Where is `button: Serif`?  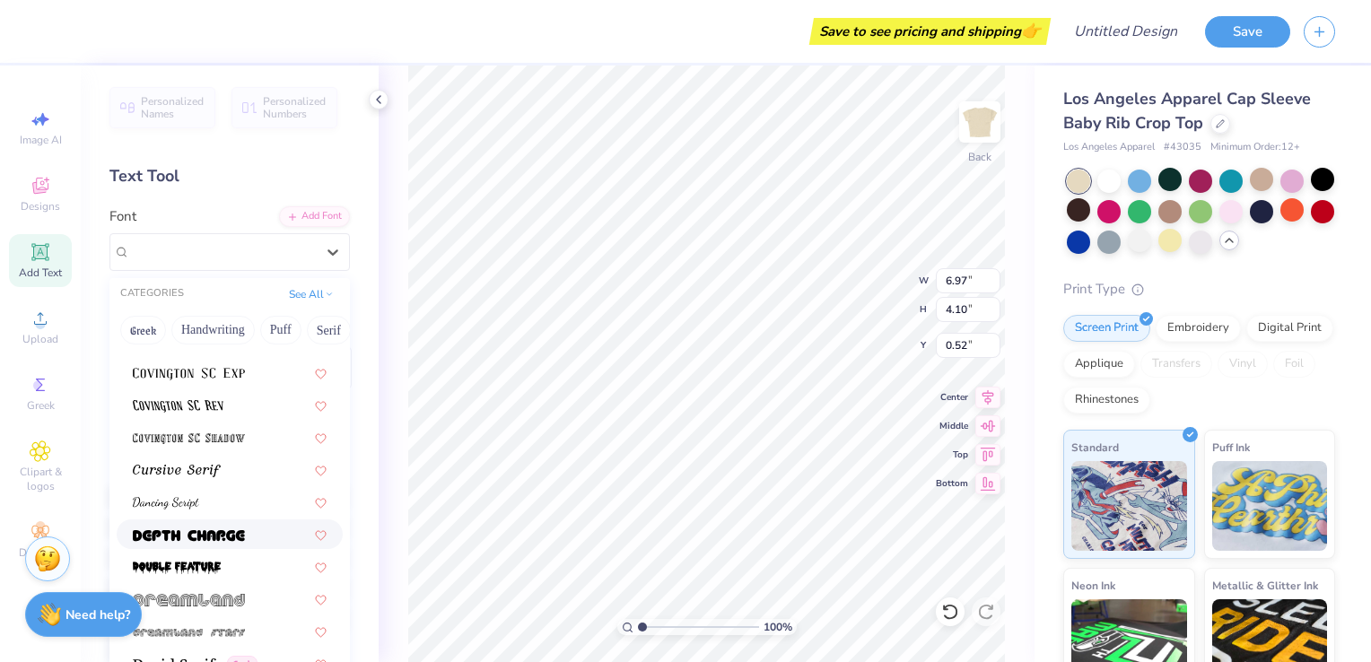 button: Serif is located at coordinates (328, 330).